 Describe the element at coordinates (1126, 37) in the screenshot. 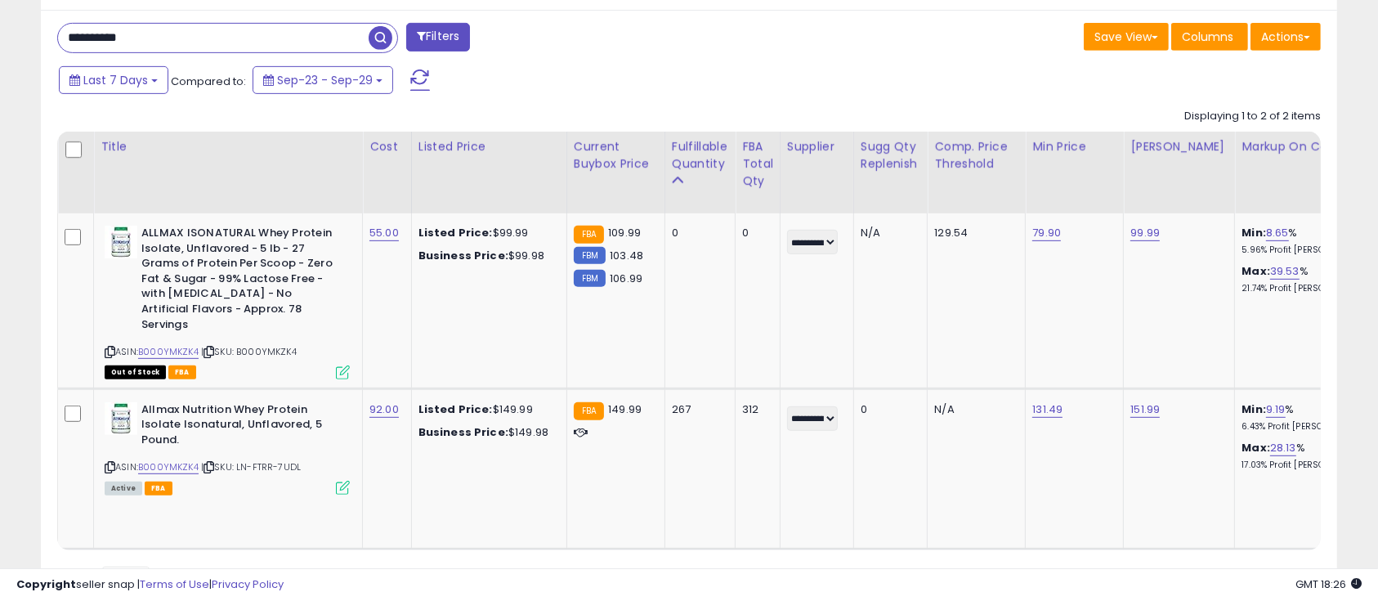

I see `button: Save View` at that location.